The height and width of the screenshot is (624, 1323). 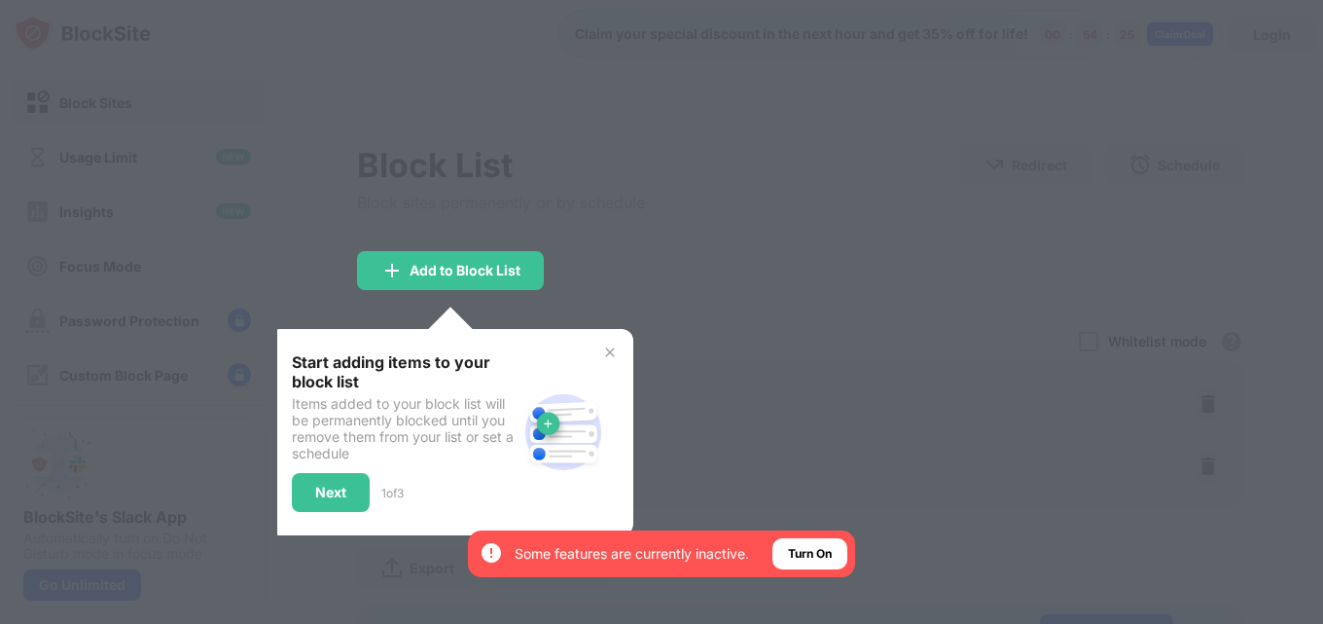 What do you see at coordinates (563, 432) in the screenshot?
I see `img: block-site.svg` at bounding box center [563, 432].